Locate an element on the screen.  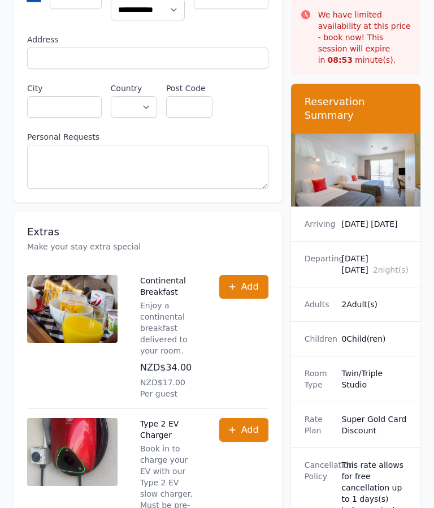
label: Post Code is located at coordinates (189, 89).